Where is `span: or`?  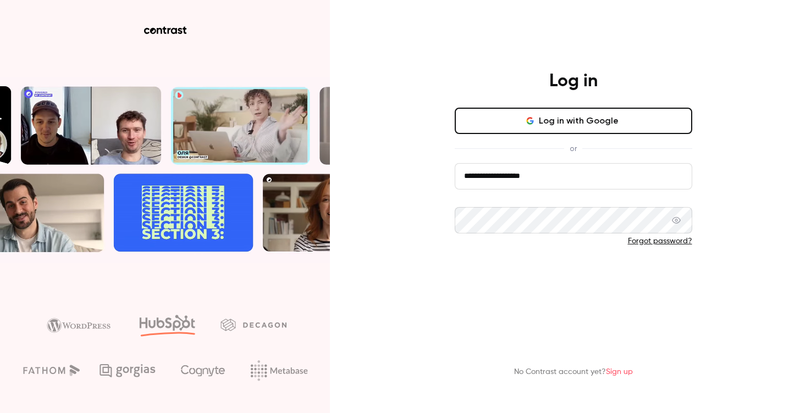 span: or is located at coordinates (573, 148).